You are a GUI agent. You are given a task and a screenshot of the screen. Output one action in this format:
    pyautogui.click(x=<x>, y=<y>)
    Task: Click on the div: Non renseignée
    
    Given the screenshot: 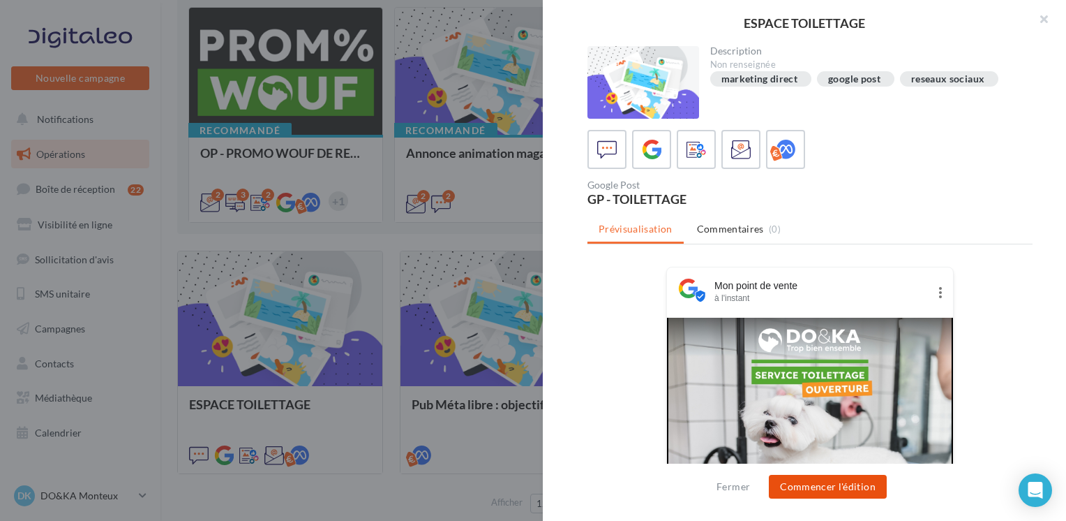 What is the action you would take?
    pyautogui.click(x=866, y=65)
    